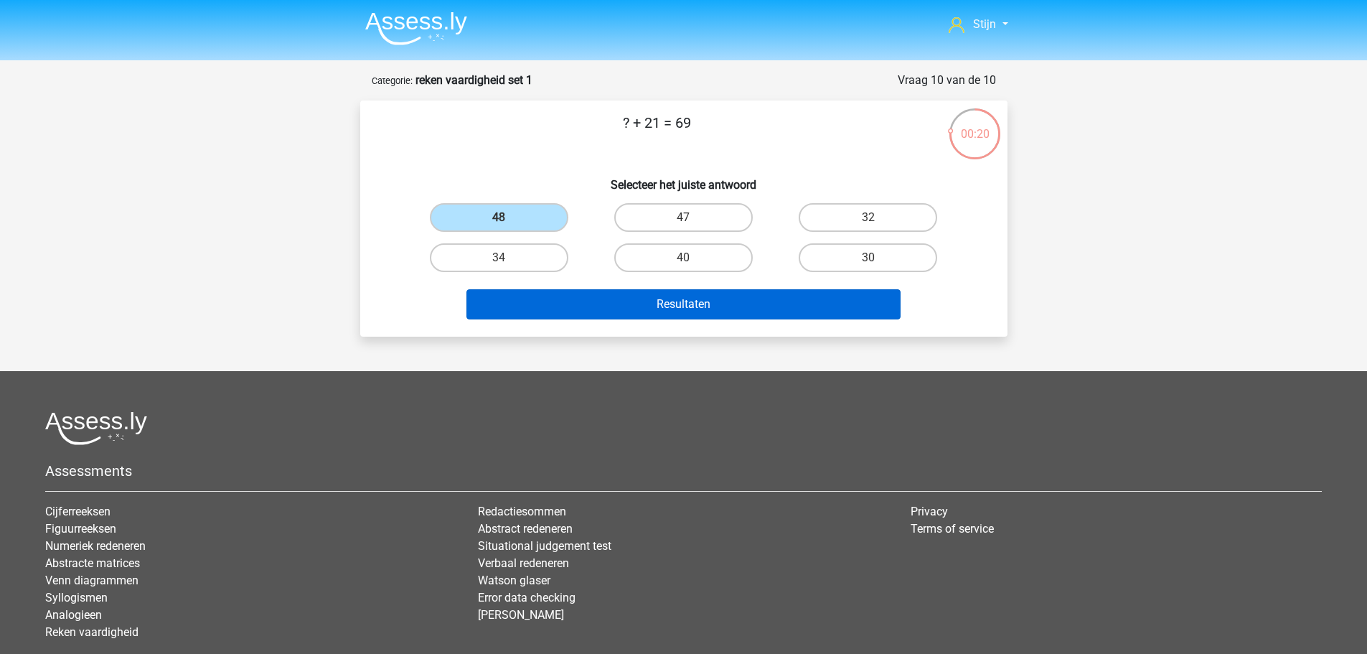 The image size is (1367, 654). Describe the element at coordinates (984, 24) in the screenshot. I see `span: Stijn` at that location.